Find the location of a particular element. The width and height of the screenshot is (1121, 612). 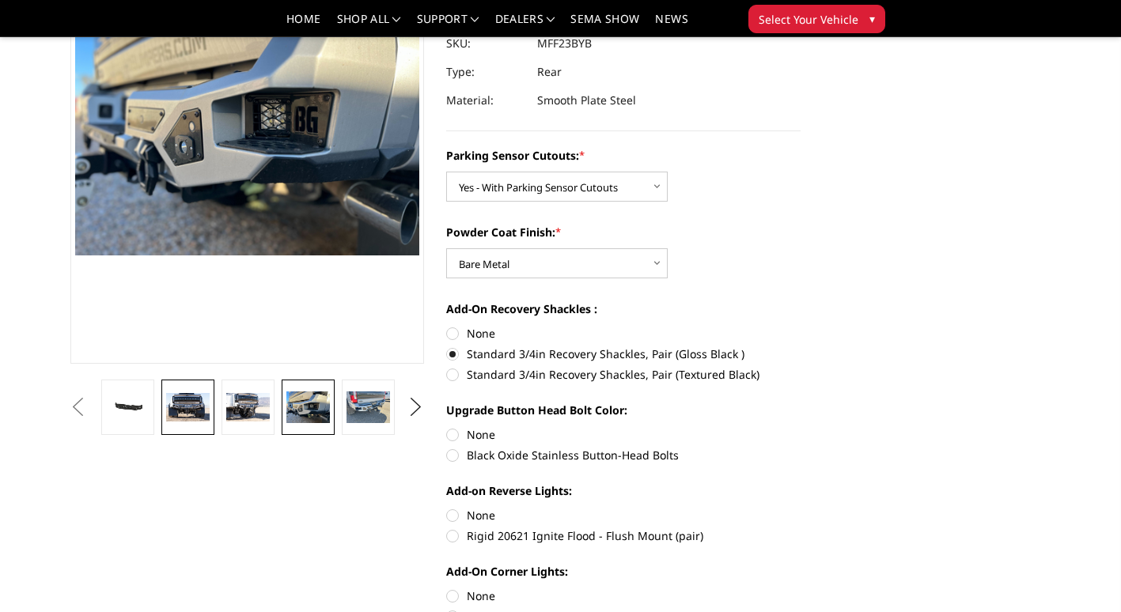

a: News is located at coordinates (671, 25).